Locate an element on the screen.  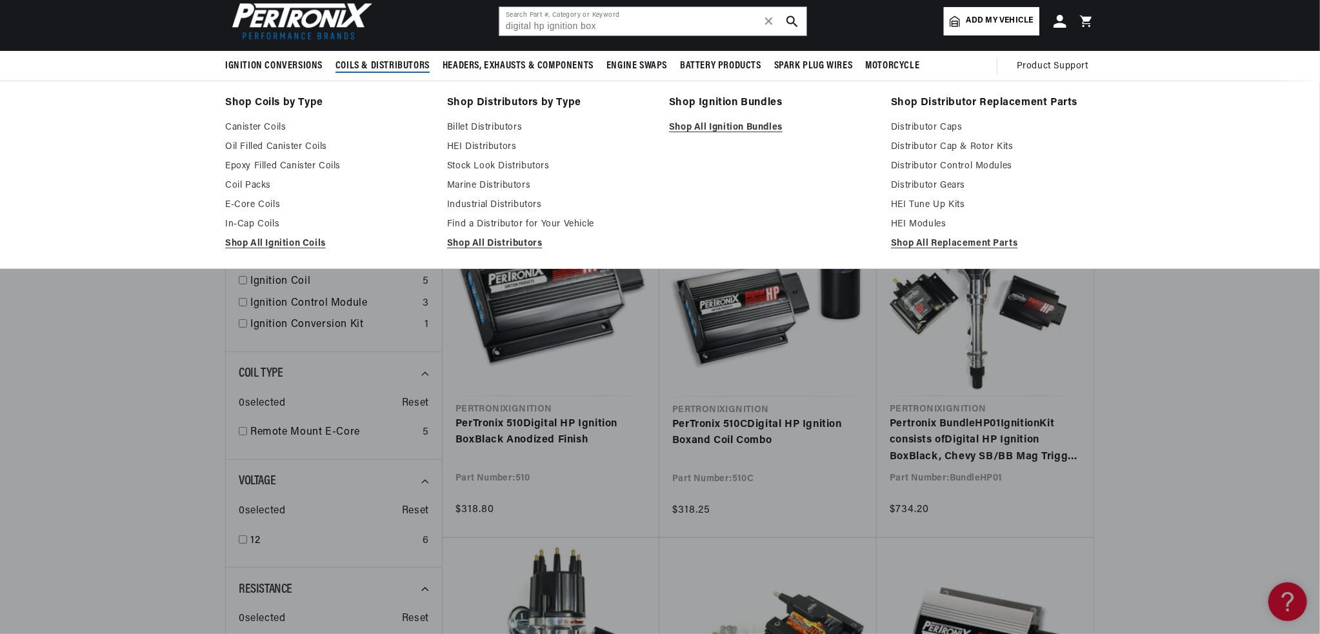
summary: Spark Plug Wires is located at coordinates (813, 66).